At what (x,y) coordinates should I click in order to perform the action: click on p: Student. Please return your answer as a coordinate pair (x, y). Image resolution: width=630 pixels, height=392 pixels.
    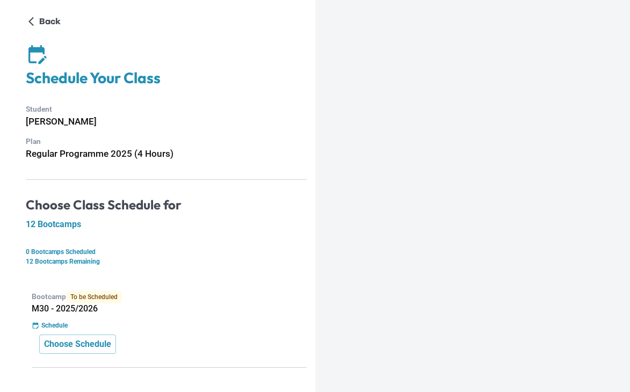
    Looking at the image, I should click on (166, 109).